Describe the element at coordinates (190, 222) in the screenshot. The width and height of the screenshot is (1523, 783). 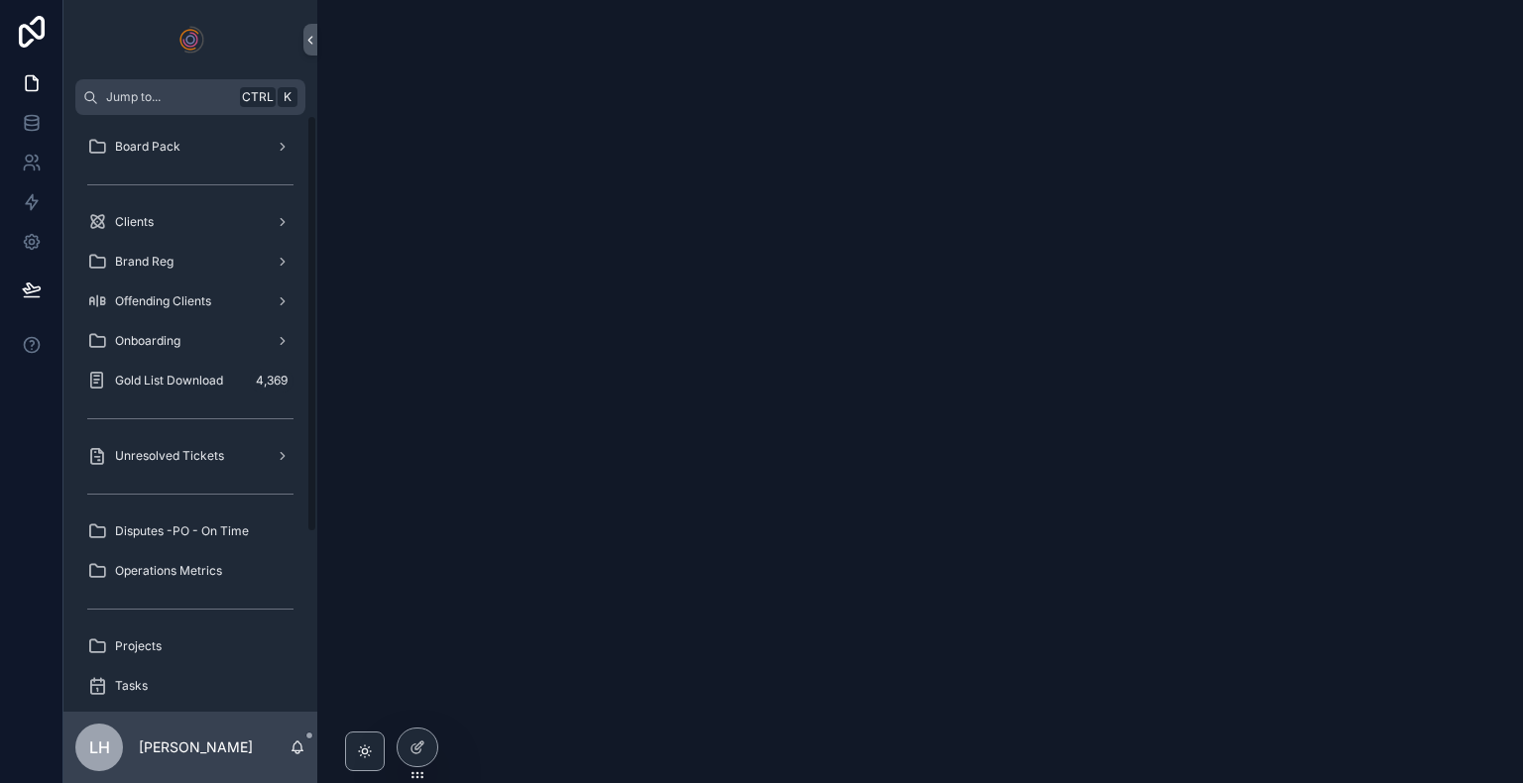
I see `a: Clients` at that location.